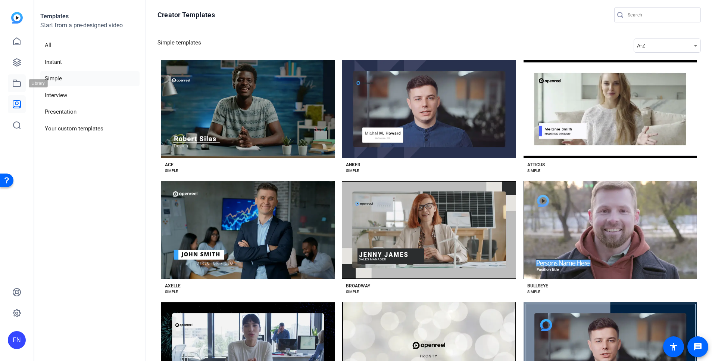 Image resolution: width=712 pixels, height=361 pixels. What do you see at coordinates (90, 62) in the screenshot?
I see `li: Instant` at bounding box center [90, 62].